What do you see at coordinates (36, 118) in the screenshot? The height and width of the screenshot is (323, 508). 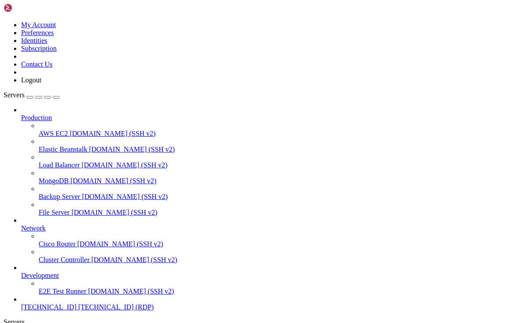 I see `span: Production` at bounding box center [36, 118].